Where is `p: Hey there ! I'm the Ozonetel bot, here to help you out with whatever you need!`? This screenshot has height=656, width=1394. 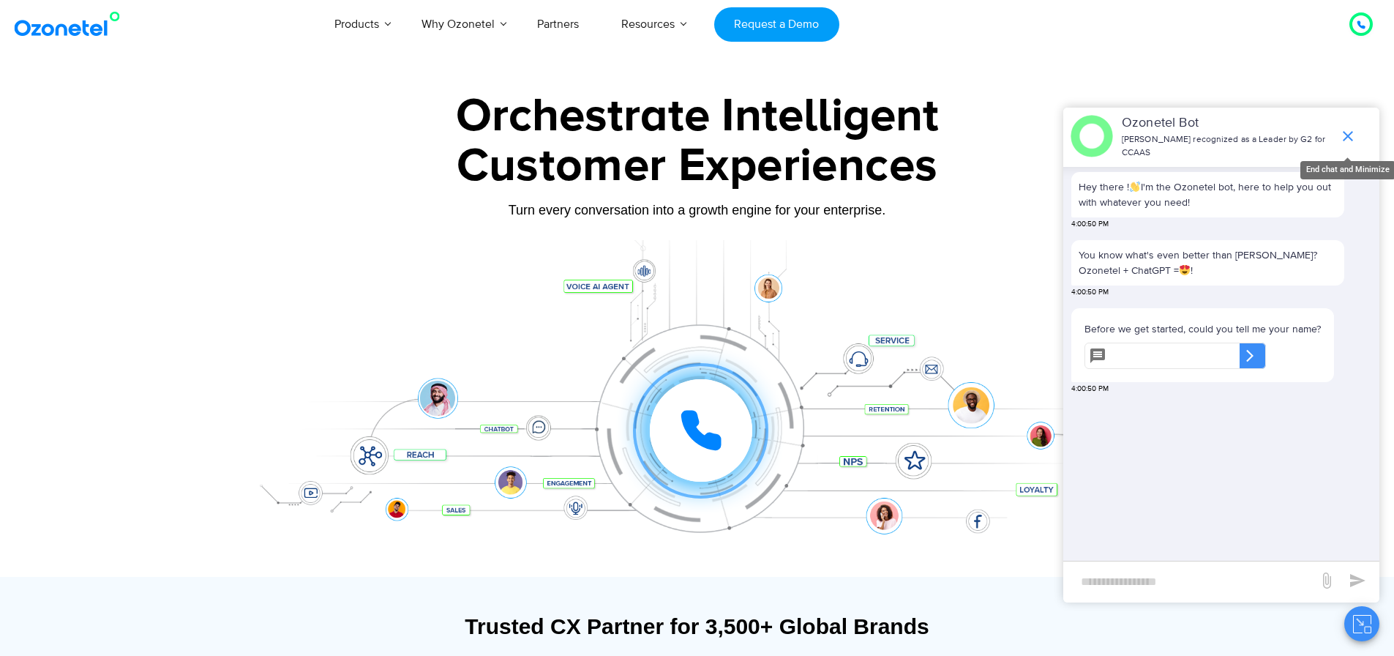
p: Hey there ! I'm the Ozonetel bot, here to help you out with whatever you need! is located at coordinates (1207, 195).